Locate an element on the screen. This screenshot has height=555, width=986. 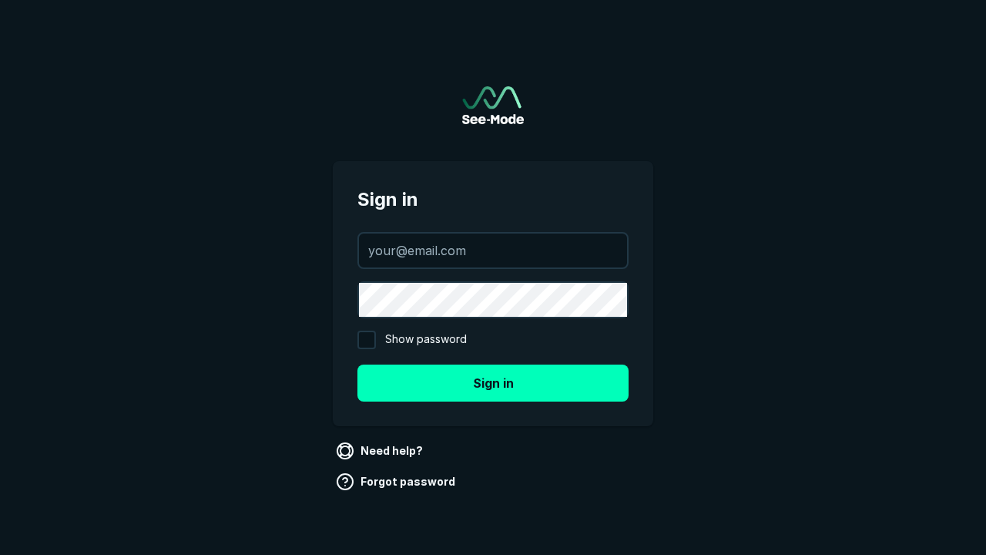
span: Sign in is located at coordinates (493, 200).